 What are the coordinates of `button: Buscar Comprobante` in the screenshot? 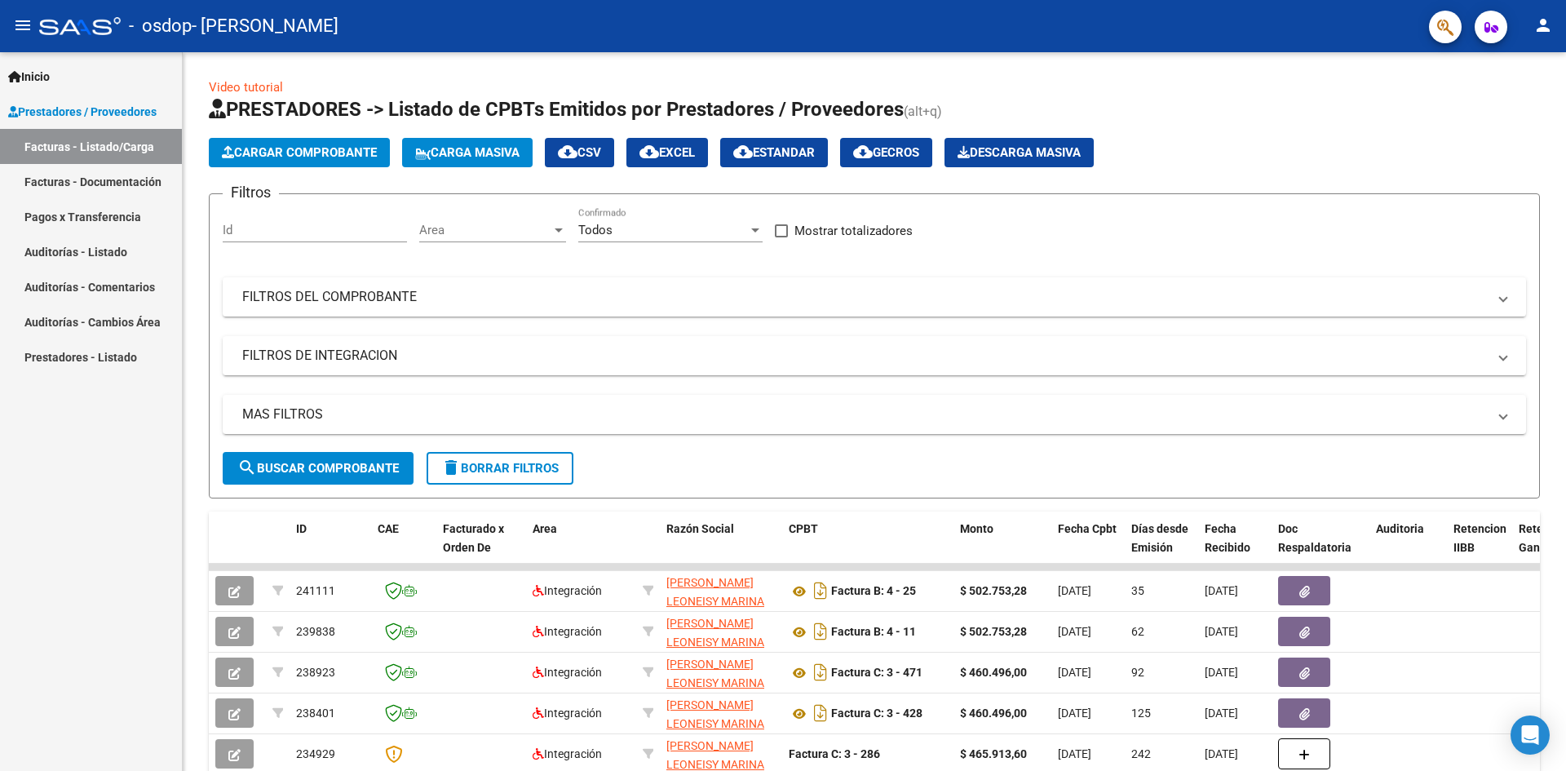 It's located at (318, 468).